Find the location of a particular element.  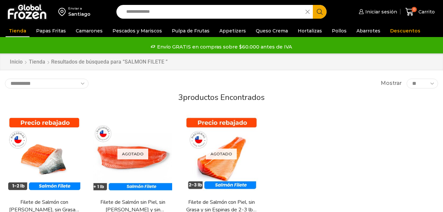

a: Pollos is located at coordinates (339, 31).